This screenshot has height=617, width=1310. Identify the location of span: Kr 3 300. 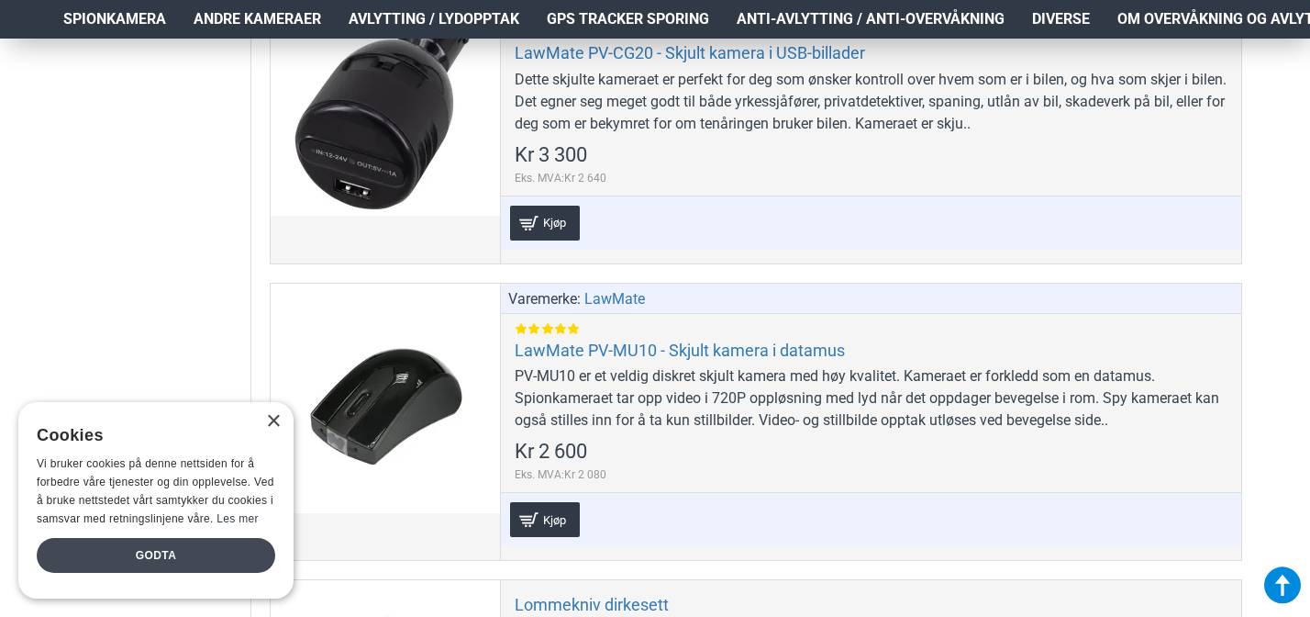
(550, 155).